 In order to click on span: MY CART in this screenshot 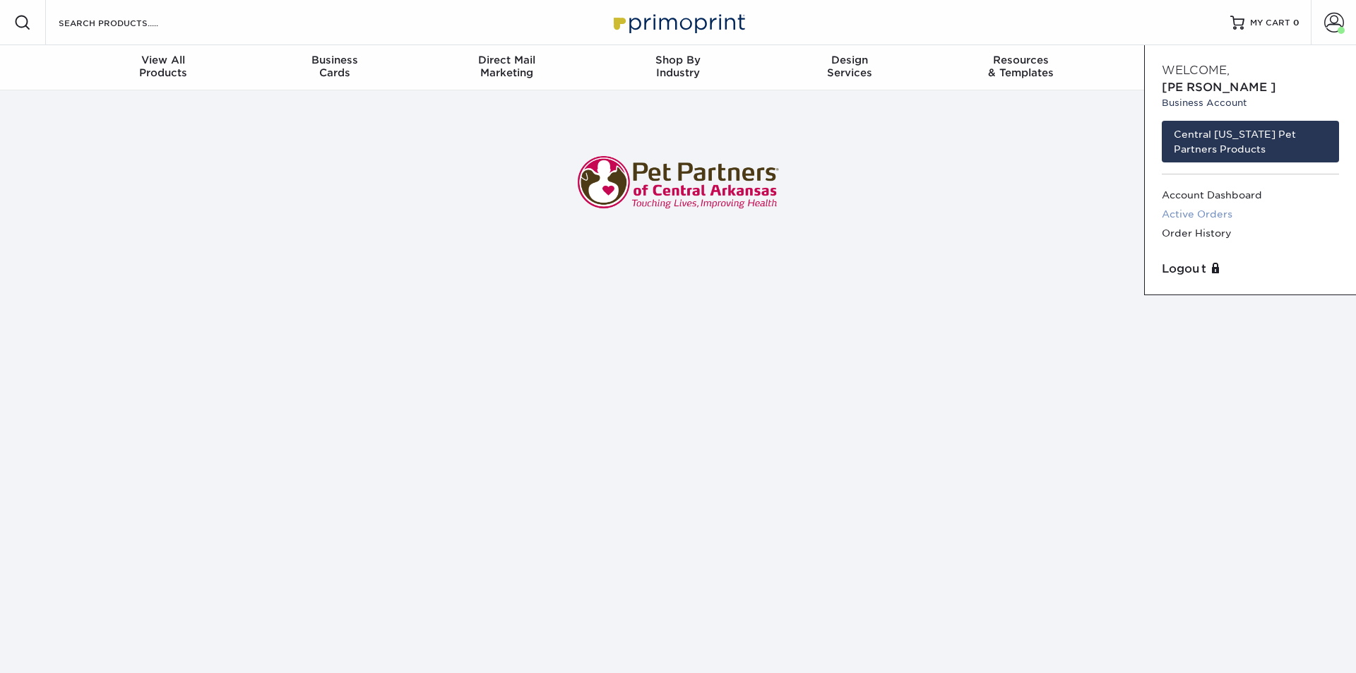, I will do `click(1270, 23)`.